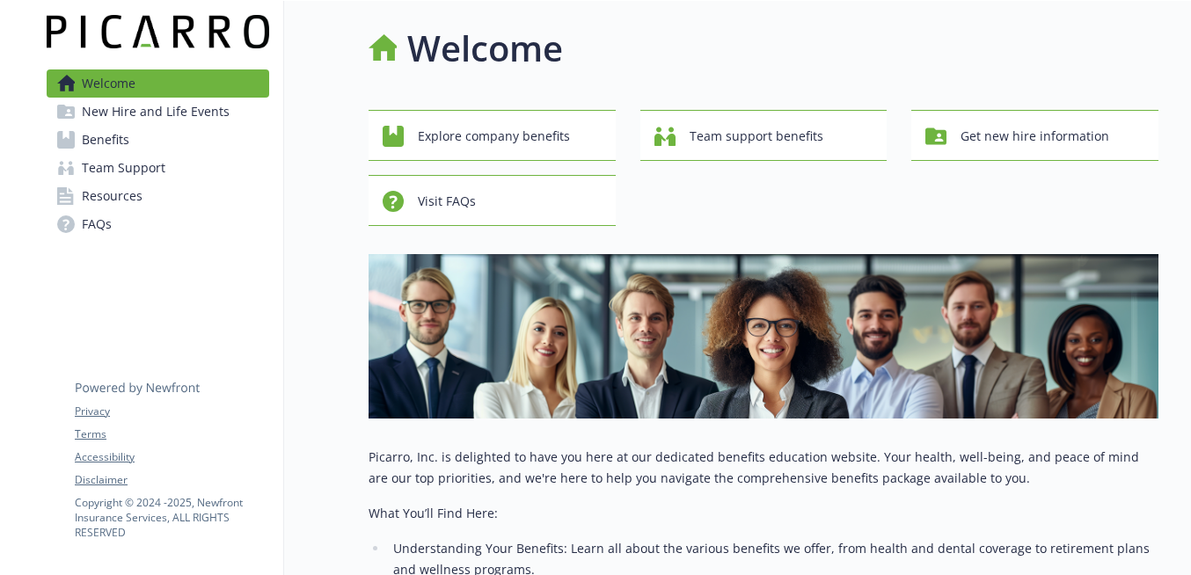 The width and height of the screenshot is (1191, 575). I want to click on span: Welcome, so click(108, 84).